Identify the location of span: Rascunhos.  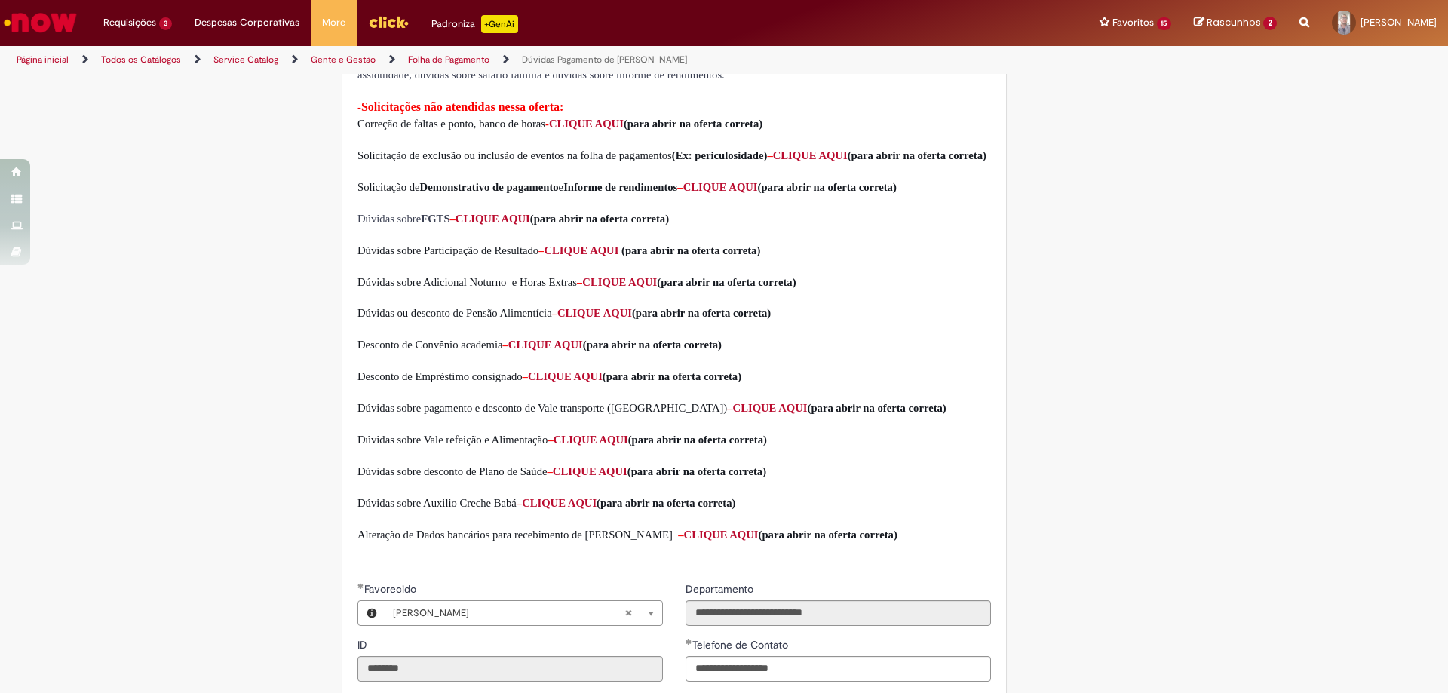
(1233, 22).